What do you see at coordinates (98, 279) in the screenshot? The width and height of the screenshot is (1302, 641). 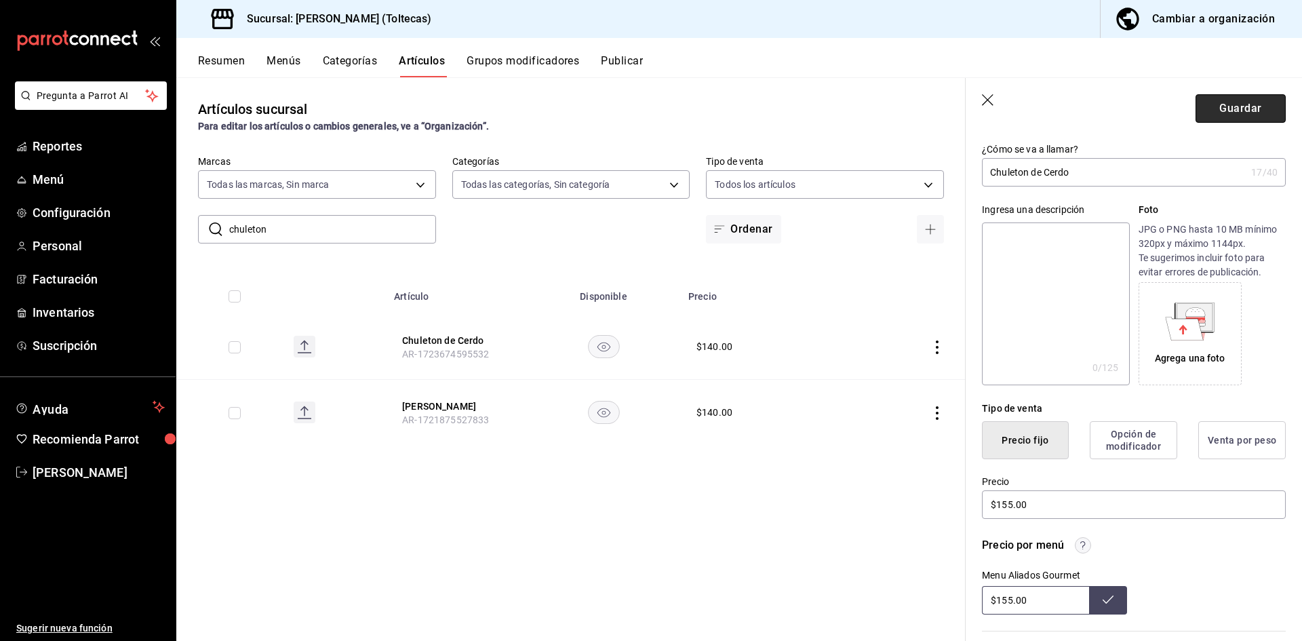 I see `span: Facturación` at bounding box center [98, 279].